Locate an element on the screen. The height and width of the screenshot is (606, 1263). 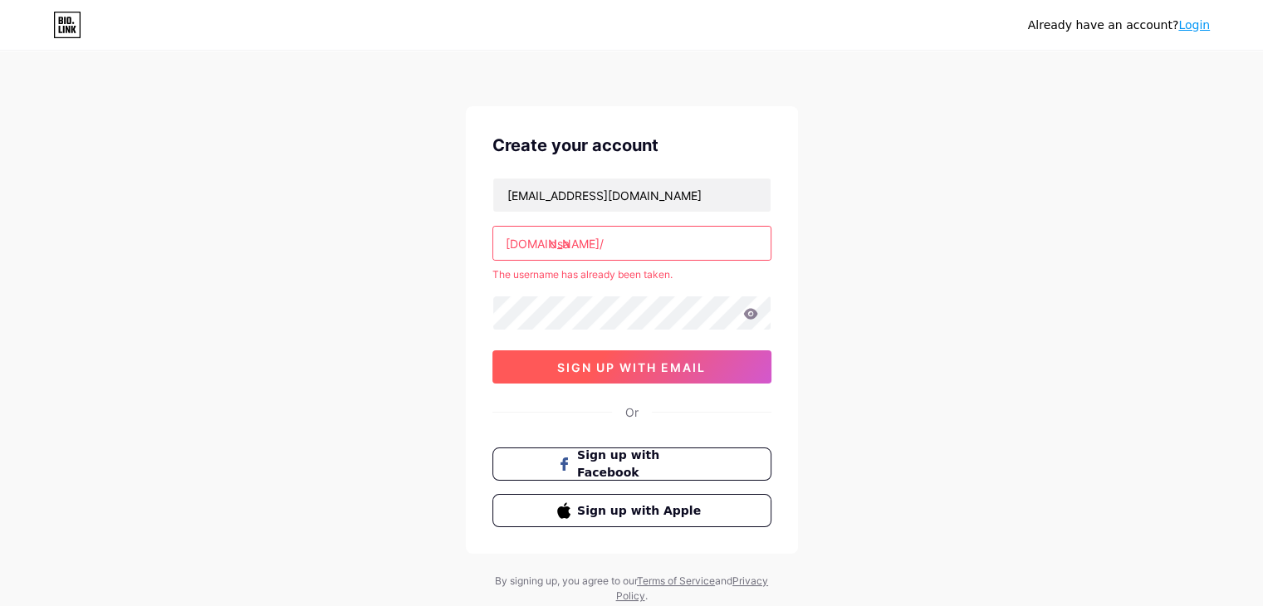
a: Login is located at coordinates (1194, 25).